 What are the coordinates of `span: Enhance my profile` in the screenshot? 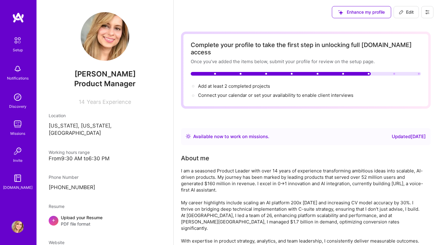 It's located at (361, 12).